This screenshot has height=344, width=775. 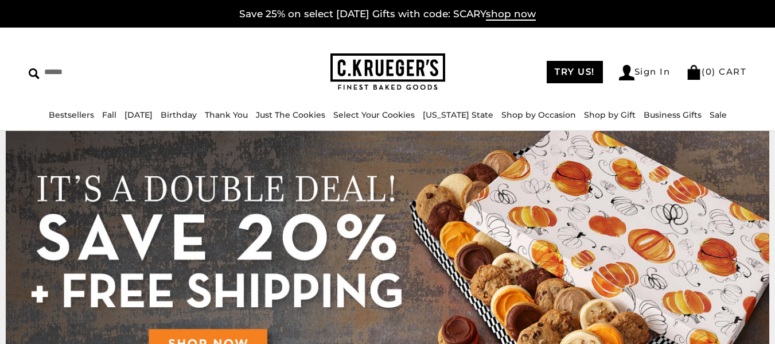 I want to click on img: Account, so click(x=626, y=72).